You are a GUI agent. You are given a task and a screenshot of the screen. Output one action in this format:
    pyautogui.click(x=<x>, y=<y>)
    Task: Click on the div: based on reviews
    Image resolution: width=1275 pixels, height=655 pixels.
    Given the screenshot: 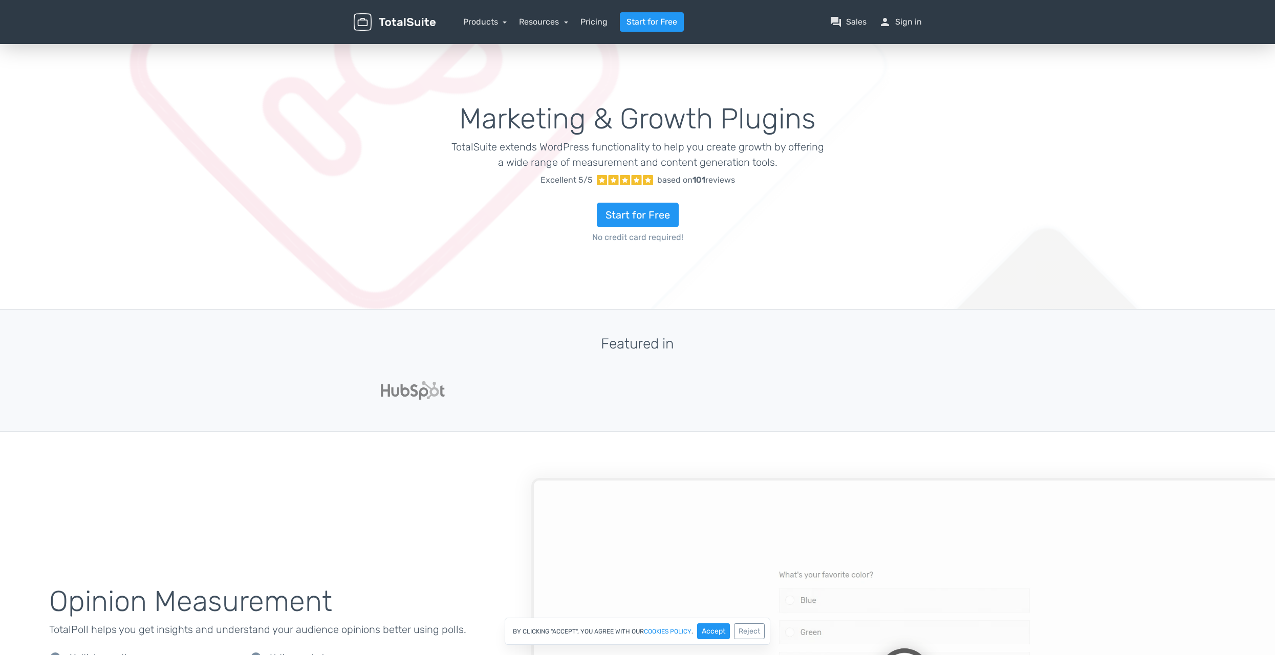 What is the action you would take?
    pyautogui.click(x=696, y=180)
    